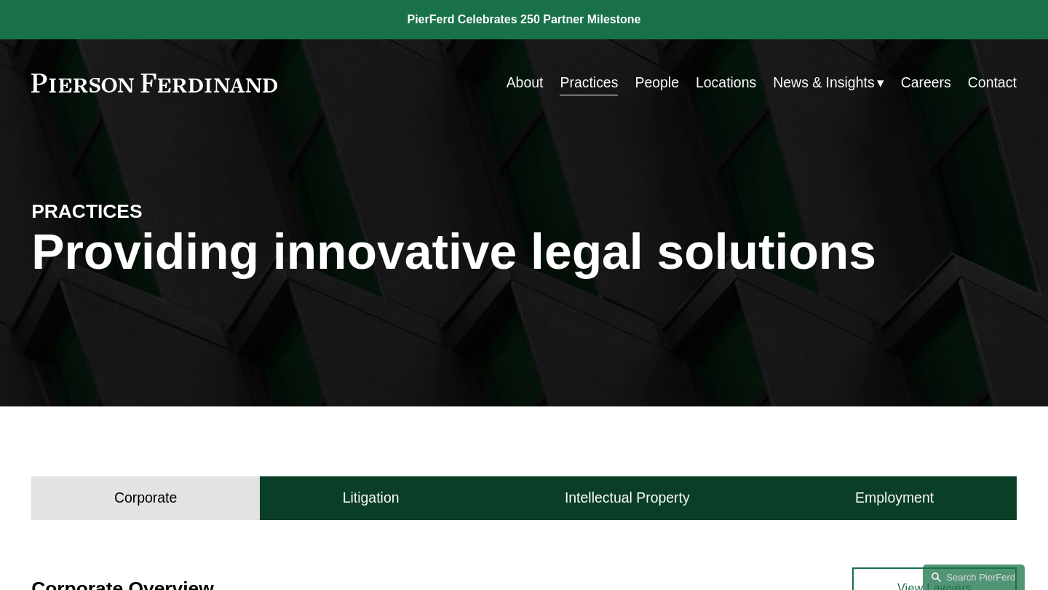  What do you see at coordinates (974, 577) in the screenshot?
I see `a: Search this site` at bounding box center [974, 577].